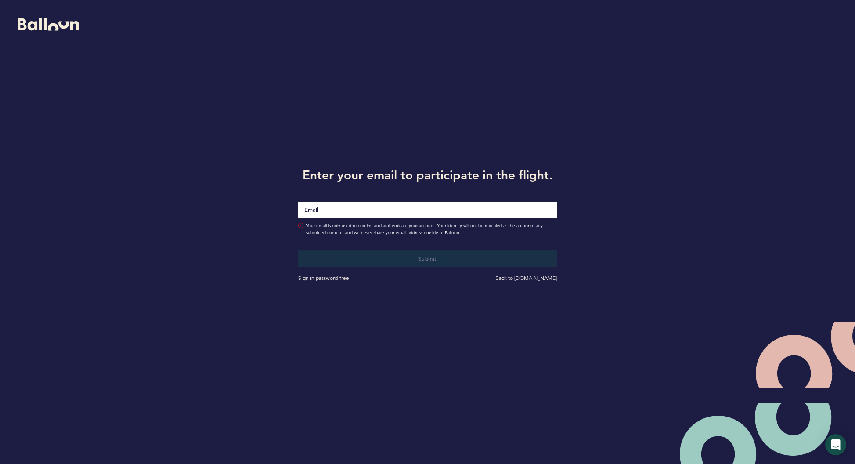 The width and height of the screenshot is (855, 464). I want to click on h1: Enter your email to participate in the flight., so click(427, 175).